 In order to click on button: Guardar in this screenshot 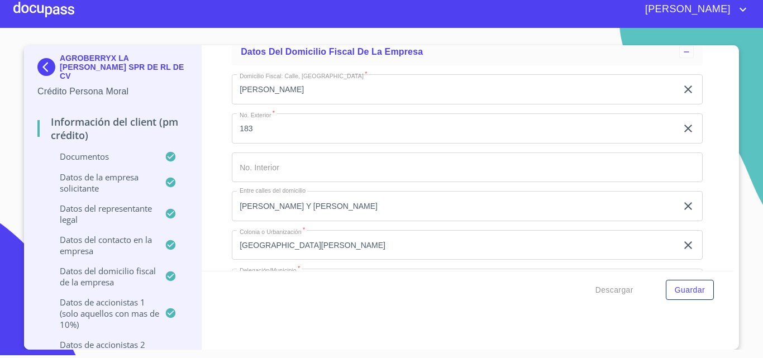, I will do `click(690, 290)`.